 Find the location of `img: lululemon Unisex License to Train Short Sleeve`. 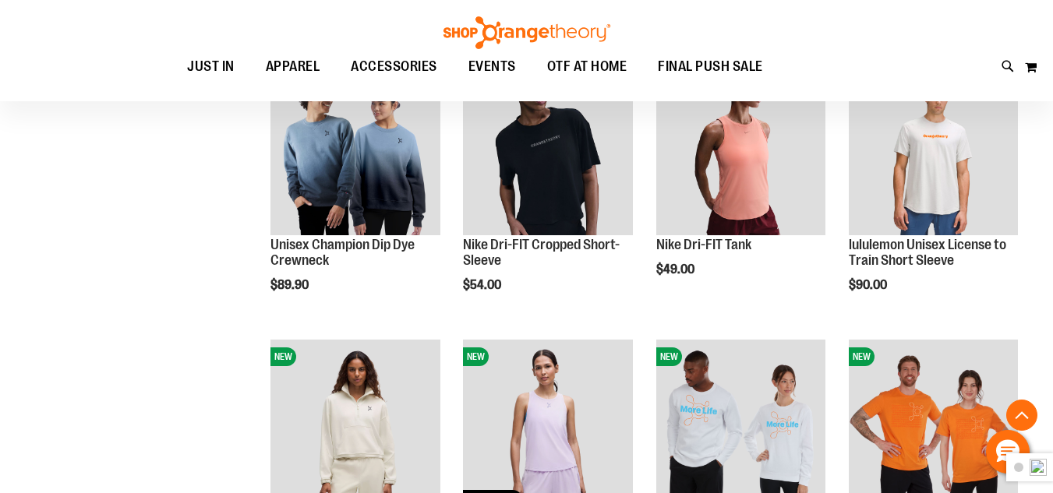

img: lululemon Unisex License to Train Short Sleeve is located at coordinates (933, 150).